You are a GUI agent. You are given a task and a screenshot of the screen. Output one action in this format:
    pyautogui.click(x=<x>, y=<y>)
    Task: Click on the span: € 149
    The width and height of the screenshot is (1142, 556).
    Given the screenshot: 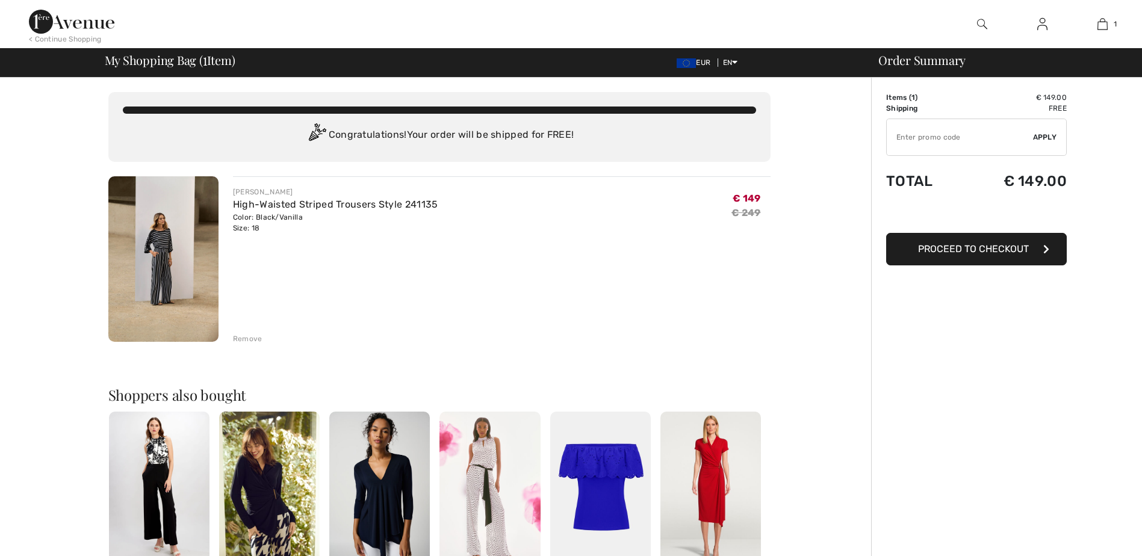 What is the action you would take?
    pyautogui.click(x=747, y=198)
    